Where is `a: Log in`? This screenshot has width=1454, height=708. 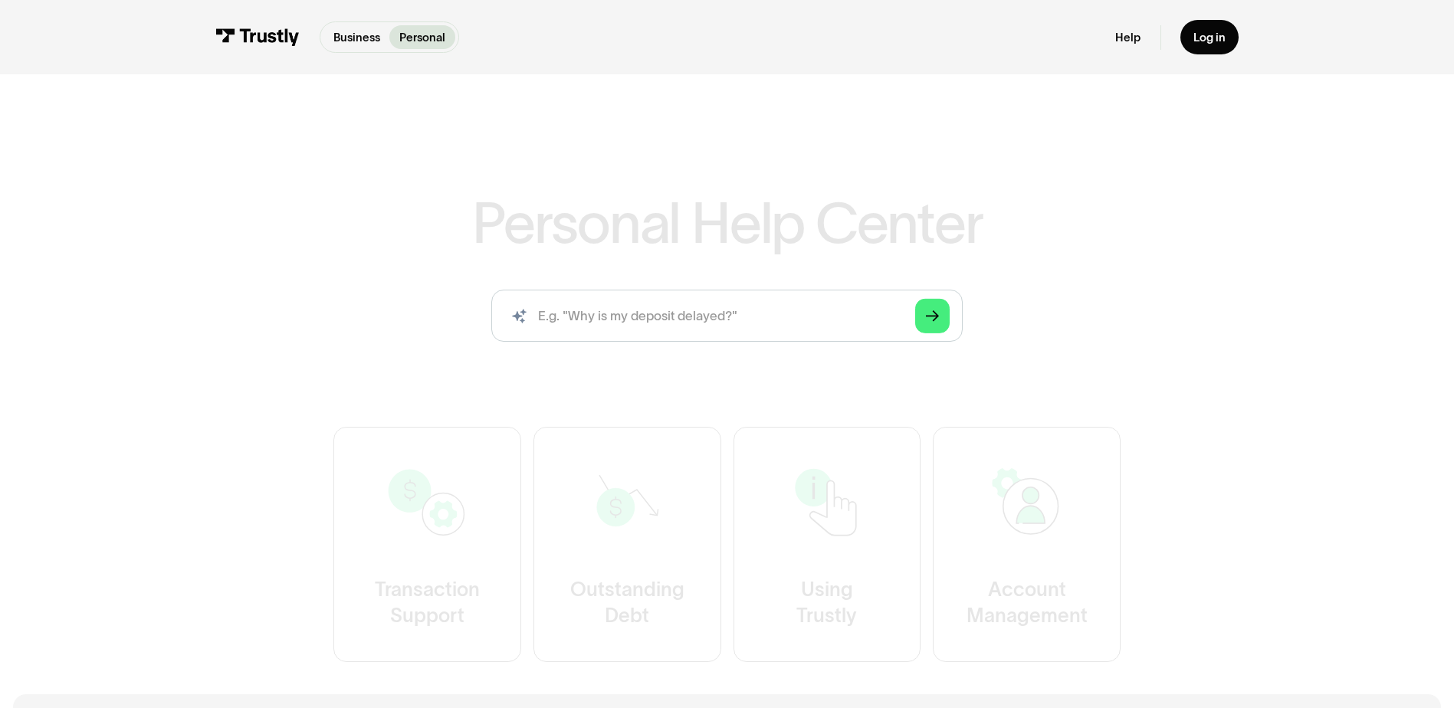
a: Log in is located at coordinates (1210, 37).